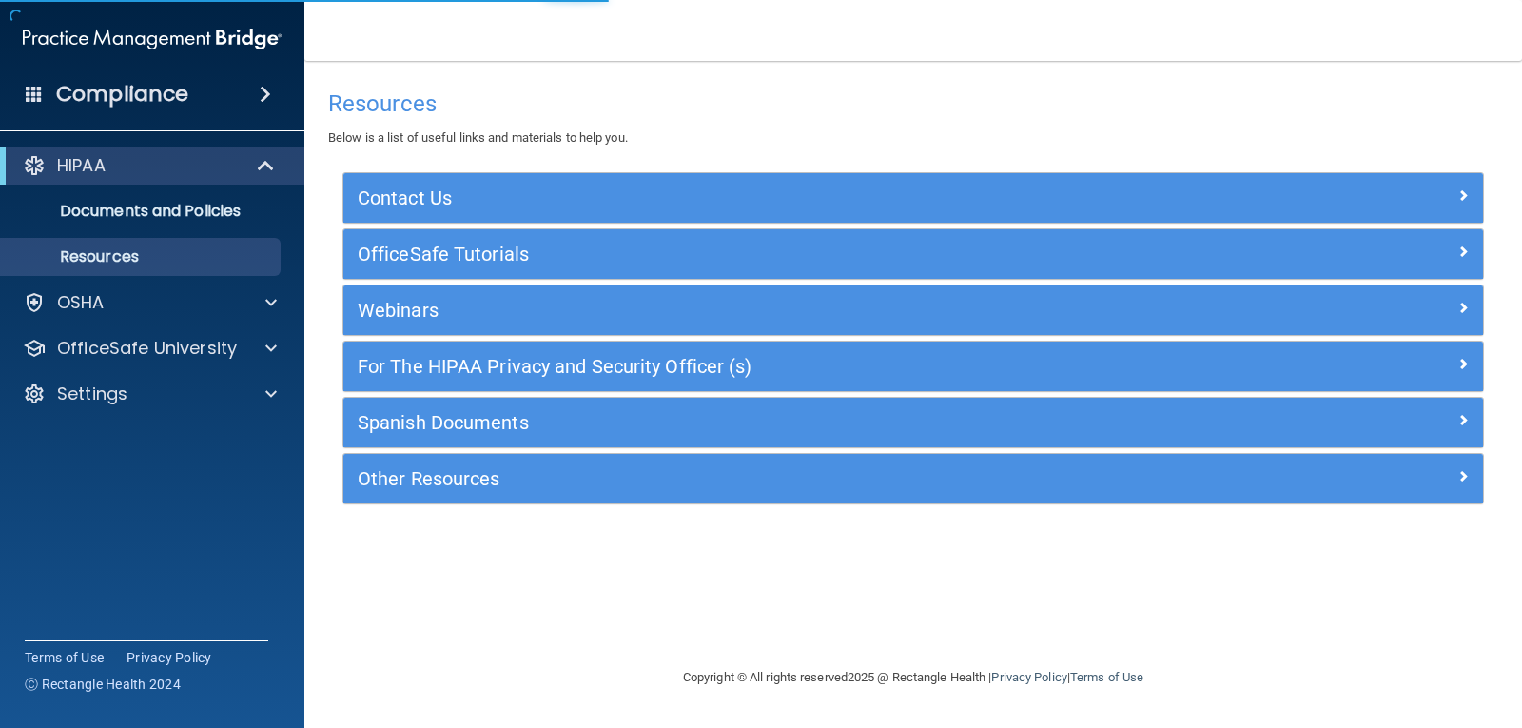 The width and height of the screenshot is (1522, 728). Describe the element at coordinates (103, 684) in the screenshot. I see `span: Ⓒ Rectangle Health 2024` at that location.